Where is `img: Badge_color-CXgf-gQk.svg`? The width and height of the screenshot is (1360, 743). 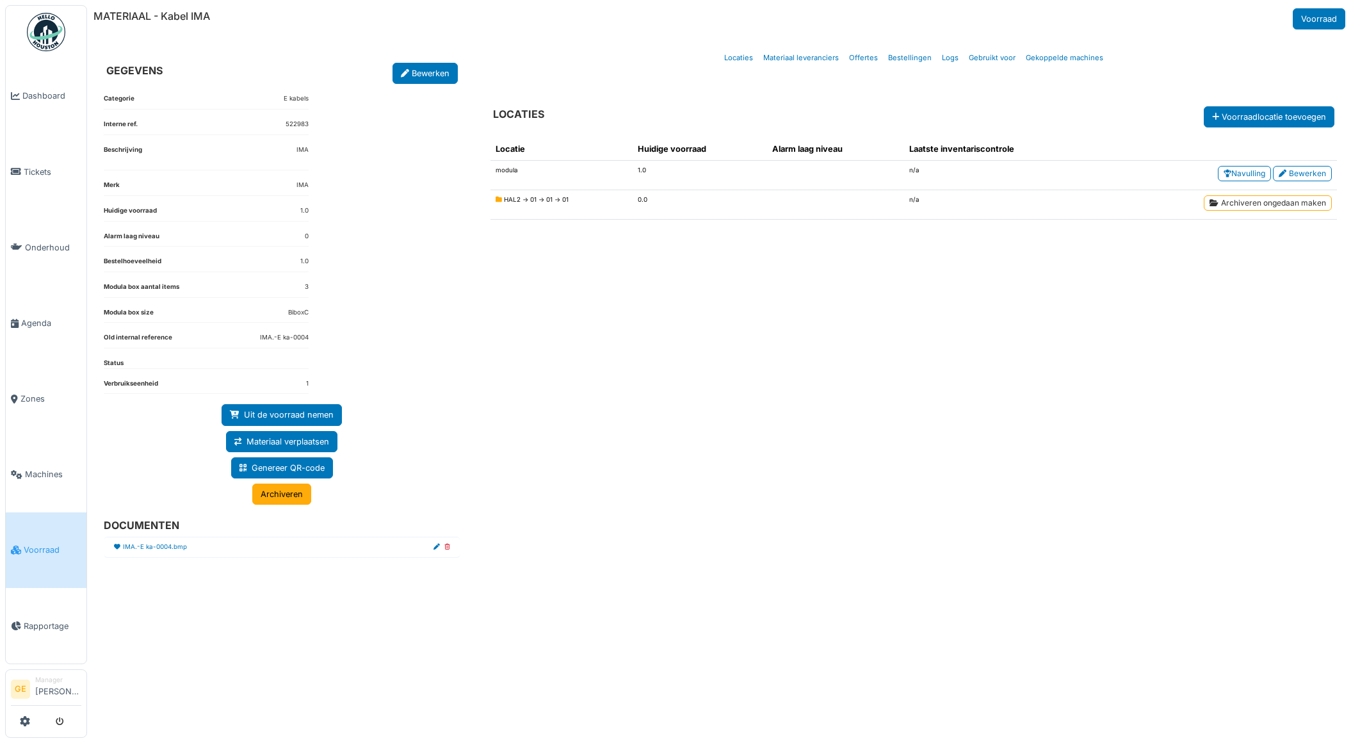
img: Badge_color-CXgf-gQk.svg is located at coordinates (46, 32).